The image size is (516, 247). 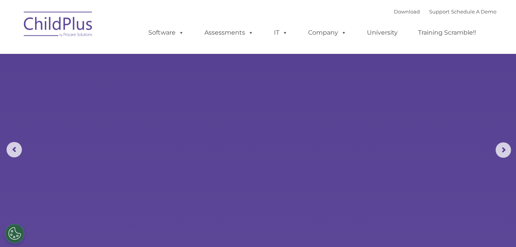 What do you see at coordinates (473, 12) in the screenshot?
I see `a: Schedule A Demo` at bounding box center [473, 12].